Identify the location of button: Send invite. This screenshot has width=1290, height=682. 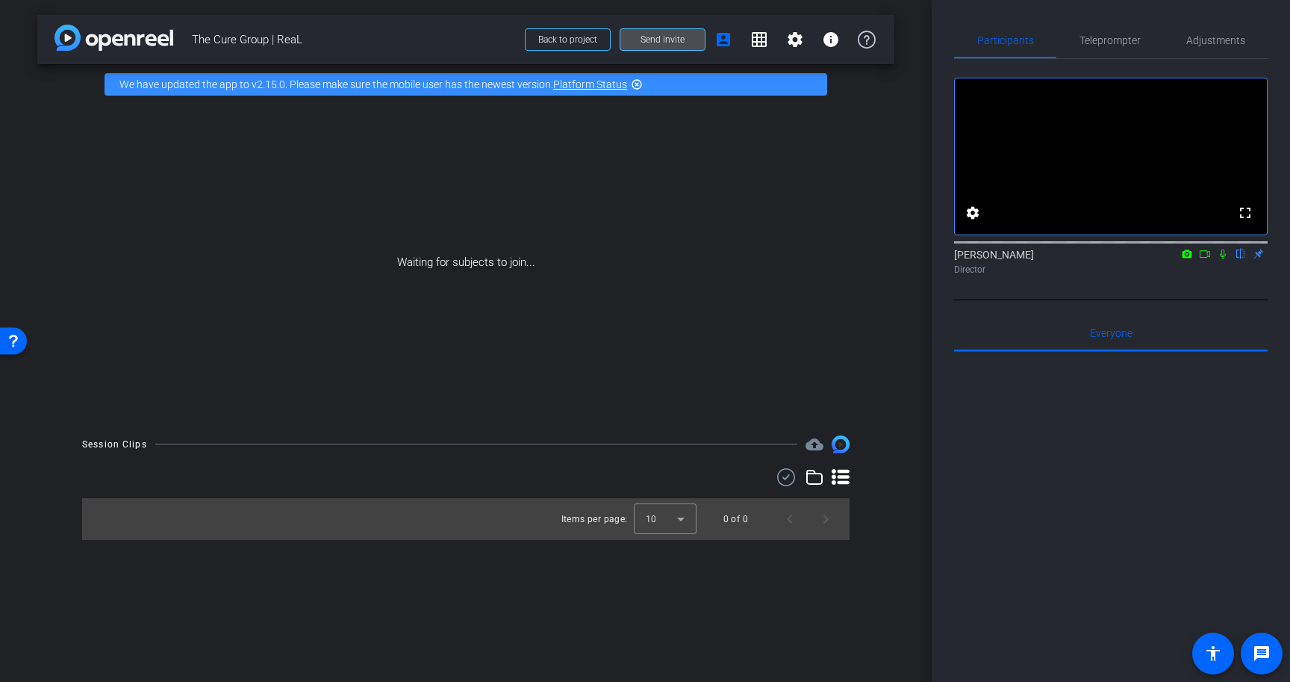
(662, 40).